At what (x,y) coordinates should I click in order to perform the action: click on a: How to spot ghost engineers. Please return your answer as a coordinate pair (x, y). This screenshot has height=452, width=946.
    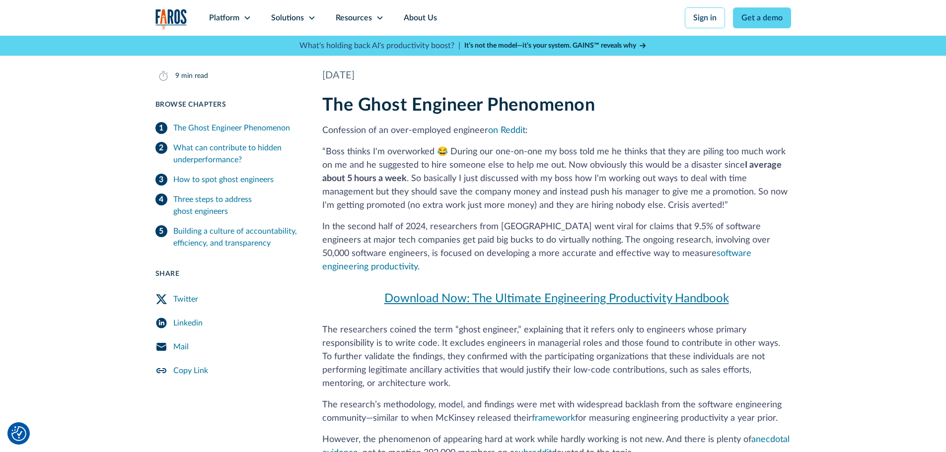
    Looking at the image, I should click on (227, 180).